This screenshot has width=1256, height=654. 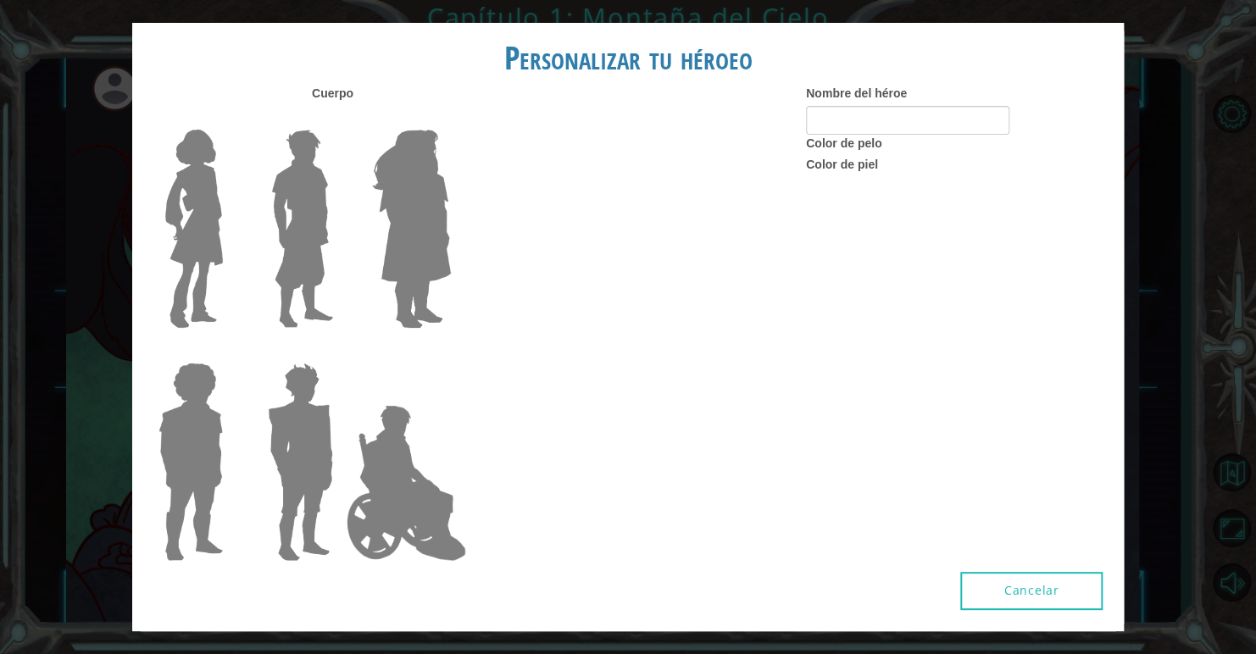 What do you see at coordinates (300, 462) in the screenshot?
I see `img: Hero Garnet` at bounding box center [300, 462].